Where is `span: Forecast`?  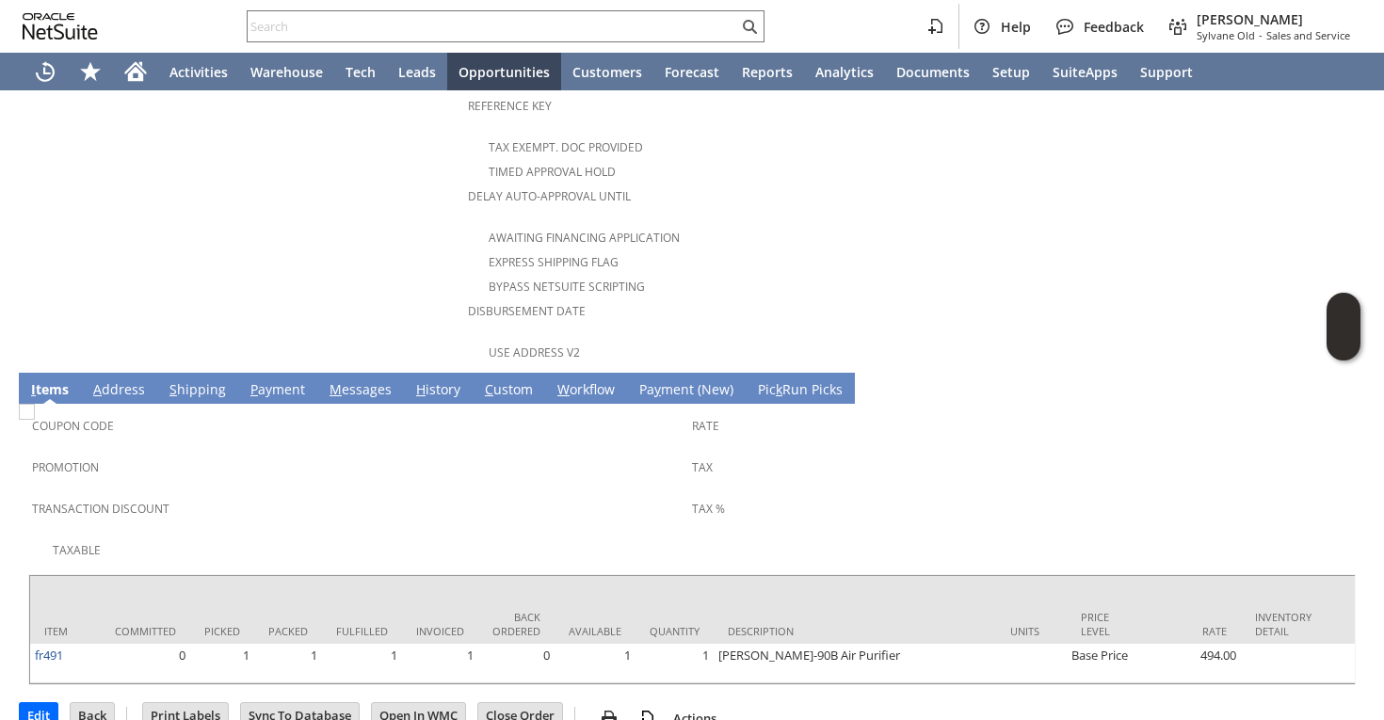 span: Forecast is located at coordinates (692, 72).